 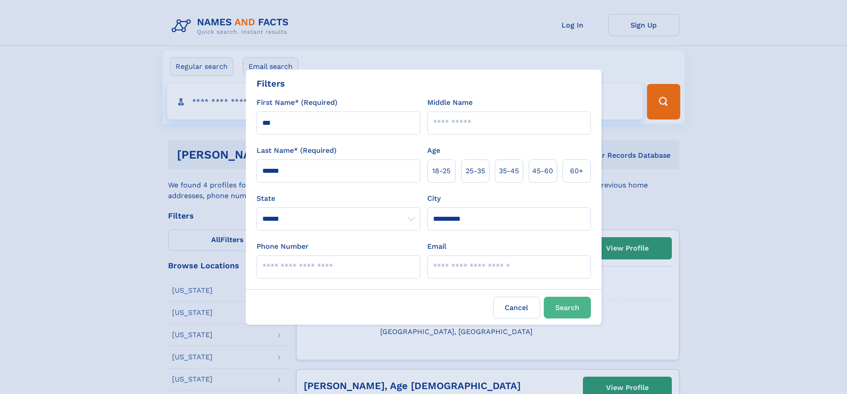 I want to click on span: 60+, so click(x=577, y=171).